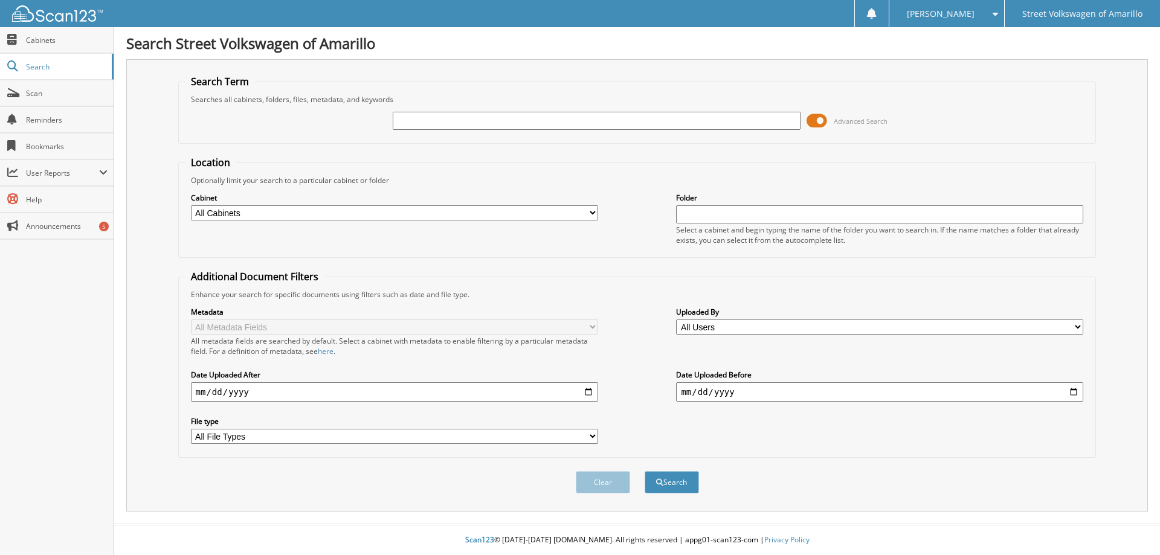  Describe the element at coordinates (66, 66) in the screenshot. I see `span: Search` at that location.